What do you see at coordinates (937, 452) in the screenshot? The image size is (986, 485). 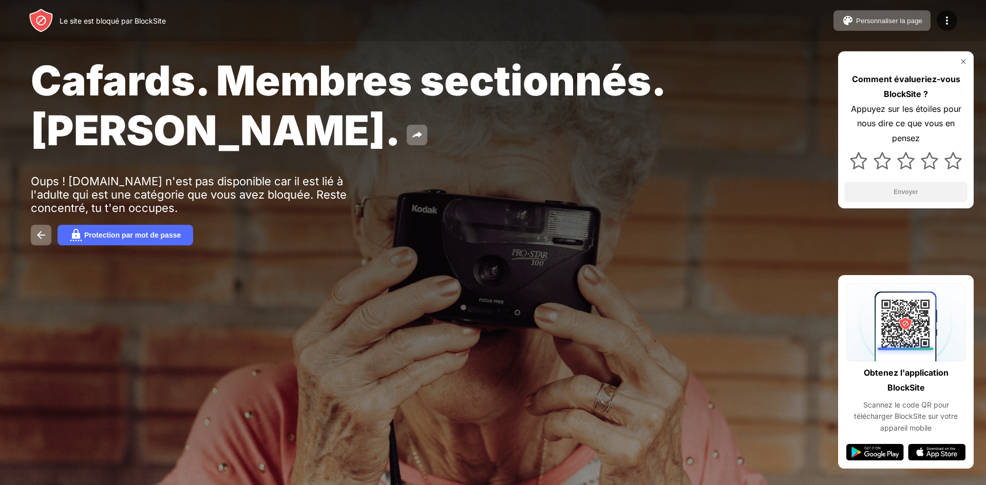 I see `img: app-store.svg` at bounding box center [937, 452].